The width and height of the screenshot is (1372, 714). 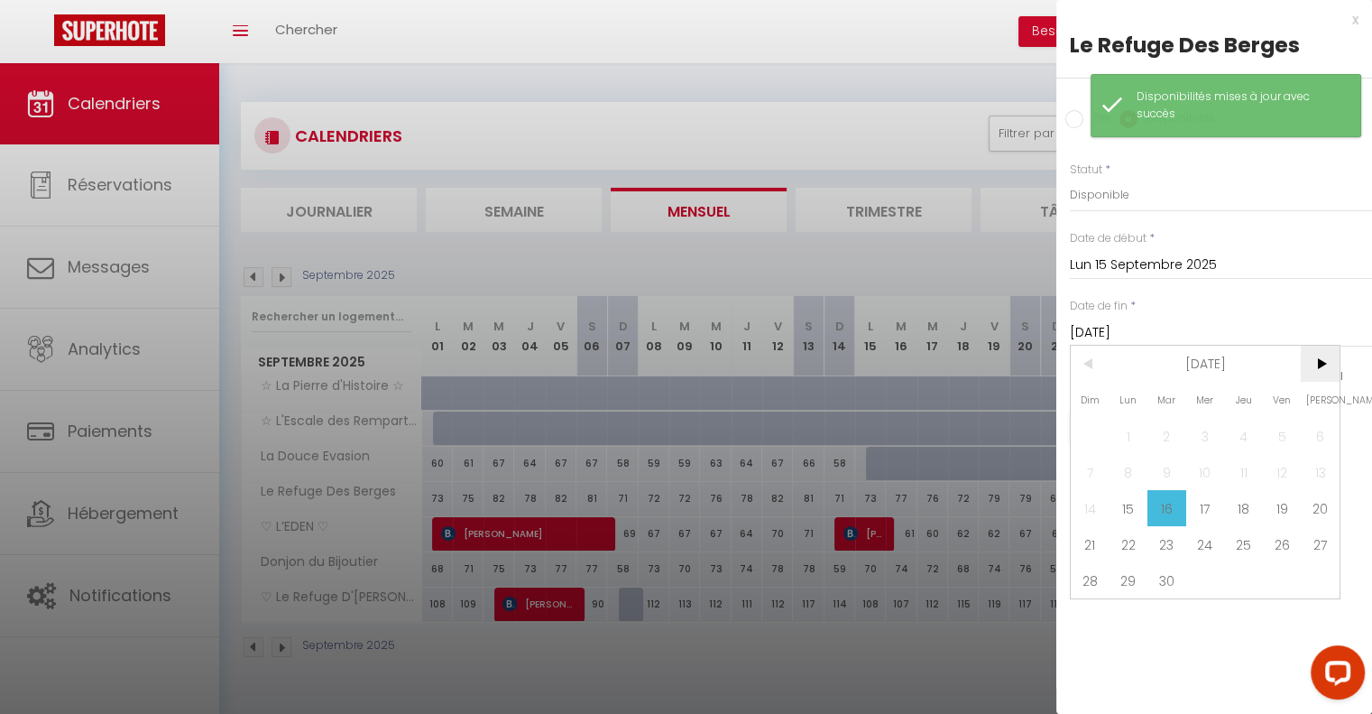 What do you see at coordinates (1205, 472) in the screenshot?
I see `span: 10` at bounding box center [1205, 472].